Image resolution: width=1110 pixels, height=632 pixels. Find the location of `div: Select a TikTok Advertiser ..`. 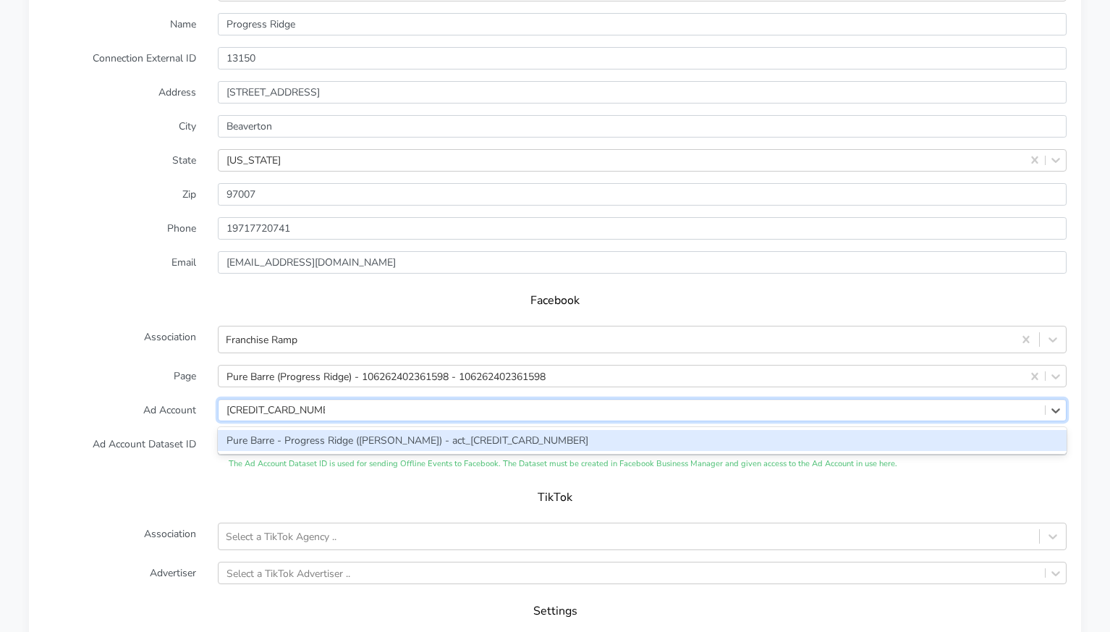

div: Select a TikTok Advertiser .. is located at coordinates (288, 572).